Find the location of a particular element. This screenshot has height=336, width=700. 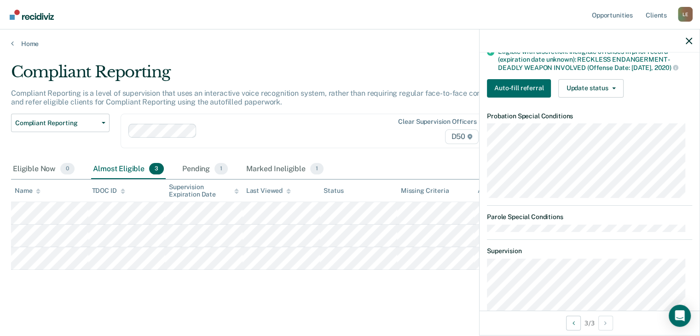

div: Missing Criteria is located at coordinates (425, 191).